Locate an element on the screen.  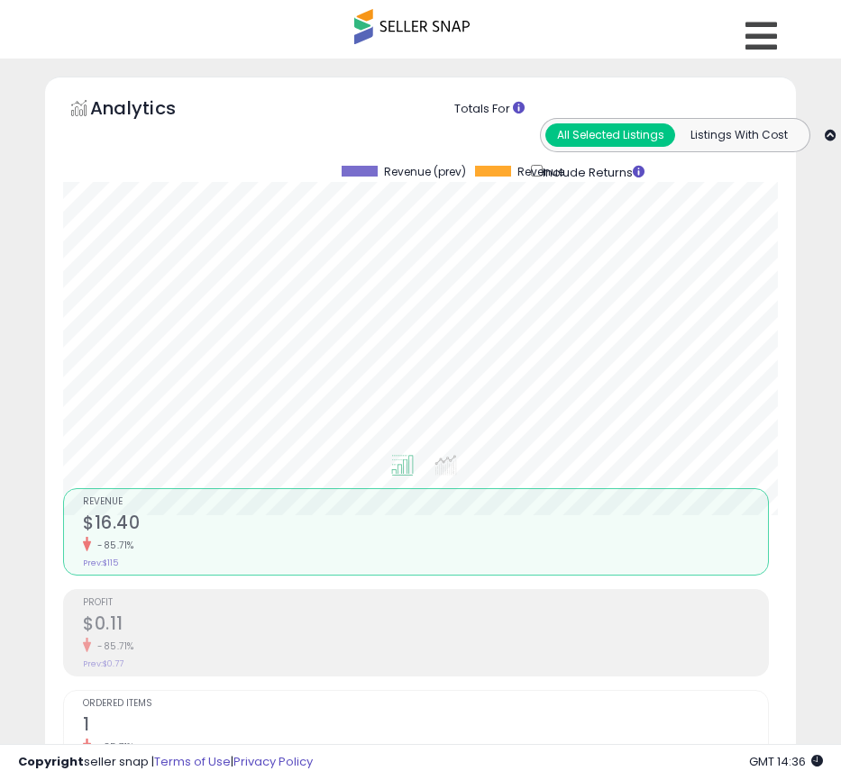
h2: 1 is located at coordinates (425, 726).